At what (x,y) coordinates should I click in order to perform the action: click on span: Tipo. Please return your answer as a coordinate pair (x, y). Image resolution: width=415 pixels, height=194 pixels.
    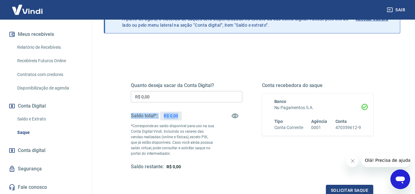
    Looking at the image, I should click on (279, 122).